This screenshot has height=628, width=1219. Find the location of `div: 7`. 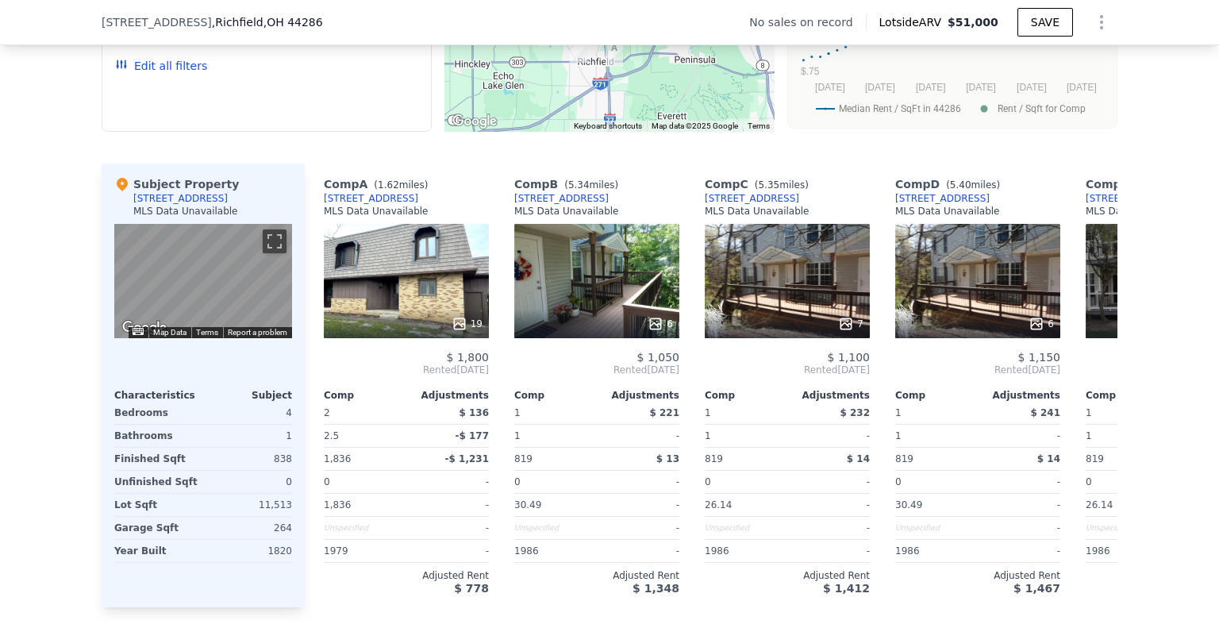

div: 7 is located at coordinates (851, 324).